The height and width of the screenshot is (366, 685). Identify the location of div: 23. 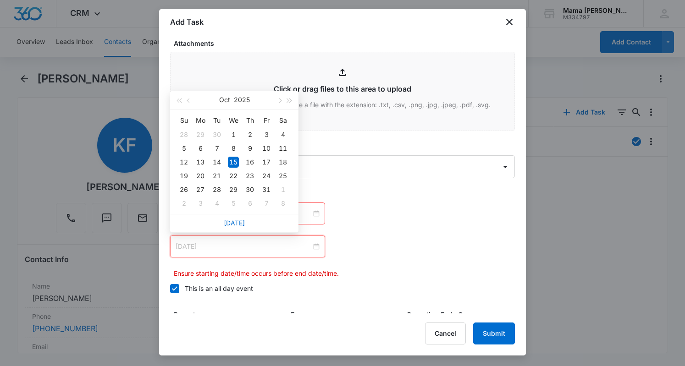
(250, 176).